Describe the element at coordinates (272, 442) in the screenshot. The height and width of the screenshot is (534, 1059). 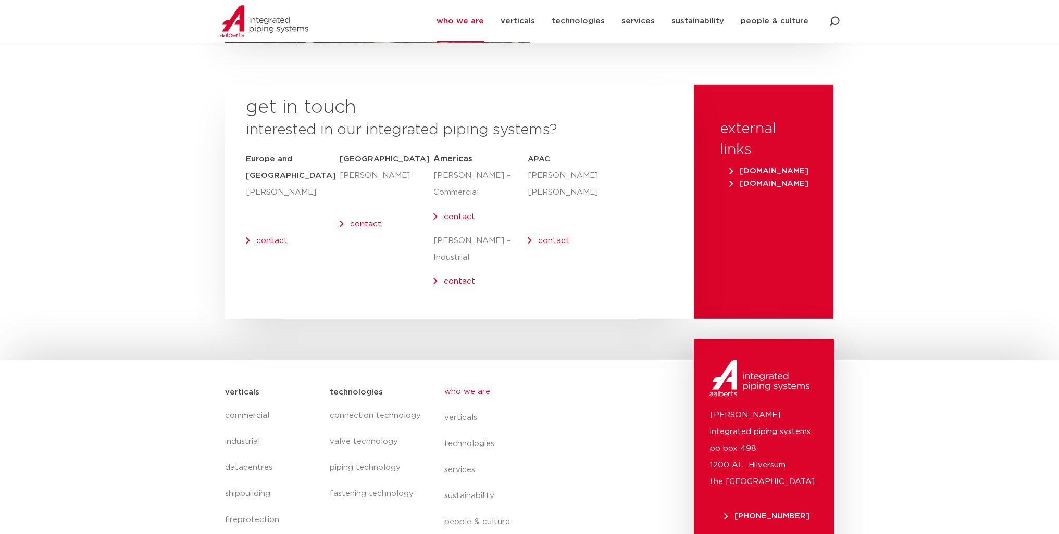
I see `a: industrial` at that location.